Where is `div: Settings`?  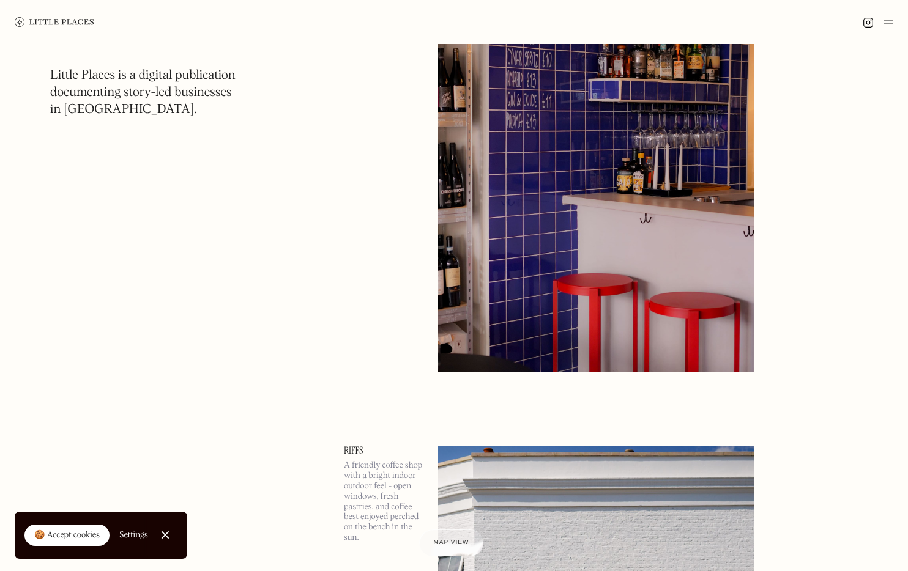 div: Settings is located at coordinates (133, 535).